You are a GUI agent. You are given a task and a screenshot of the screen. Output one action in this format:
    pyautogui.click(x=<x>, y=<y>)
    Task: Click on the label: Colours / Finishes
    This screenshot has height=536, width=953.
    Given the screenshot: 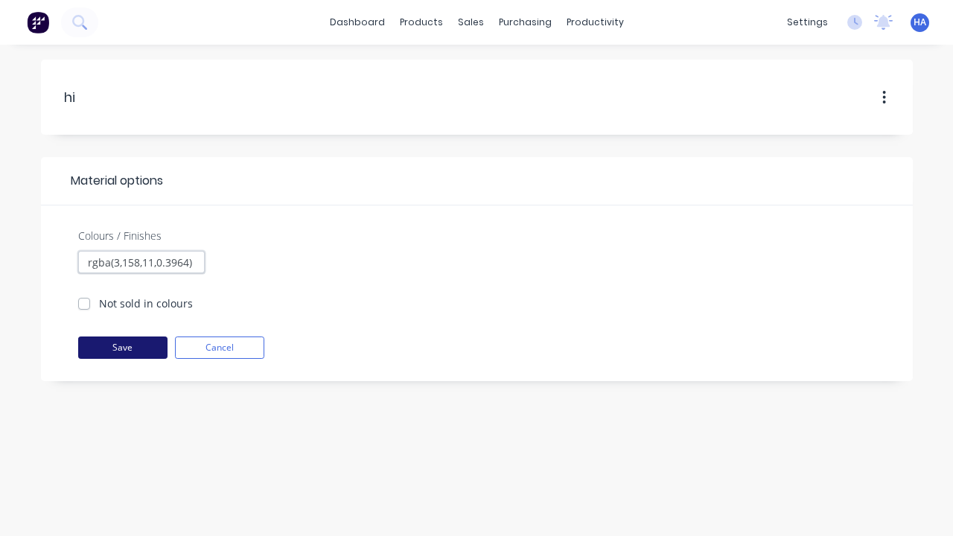 What is the action you would take?
    pyautogui.click(x=120, y=235)
    